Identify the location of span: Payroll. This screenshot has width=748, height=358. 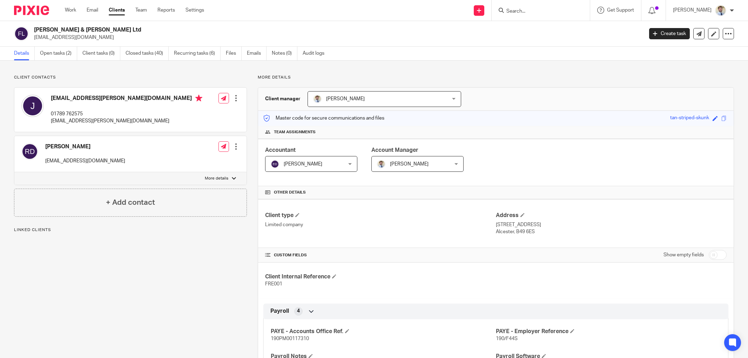
(279, 311).